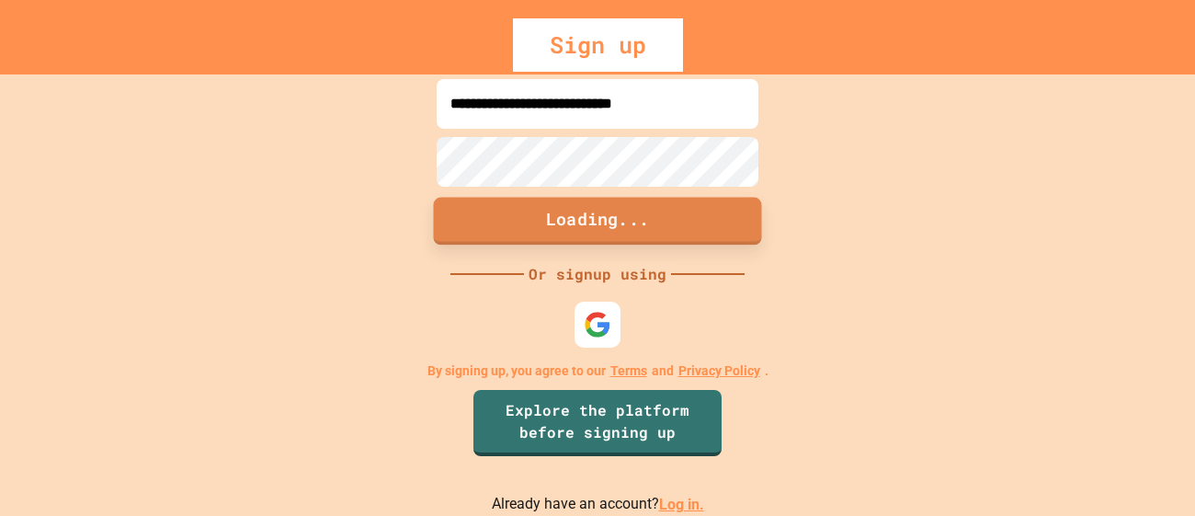 This screenshot has width=1195, height=516. What do you see at coordinates (719, 370) in the screenshot?
I see `a: Privacy Policy` at bounding box center [719, 370].